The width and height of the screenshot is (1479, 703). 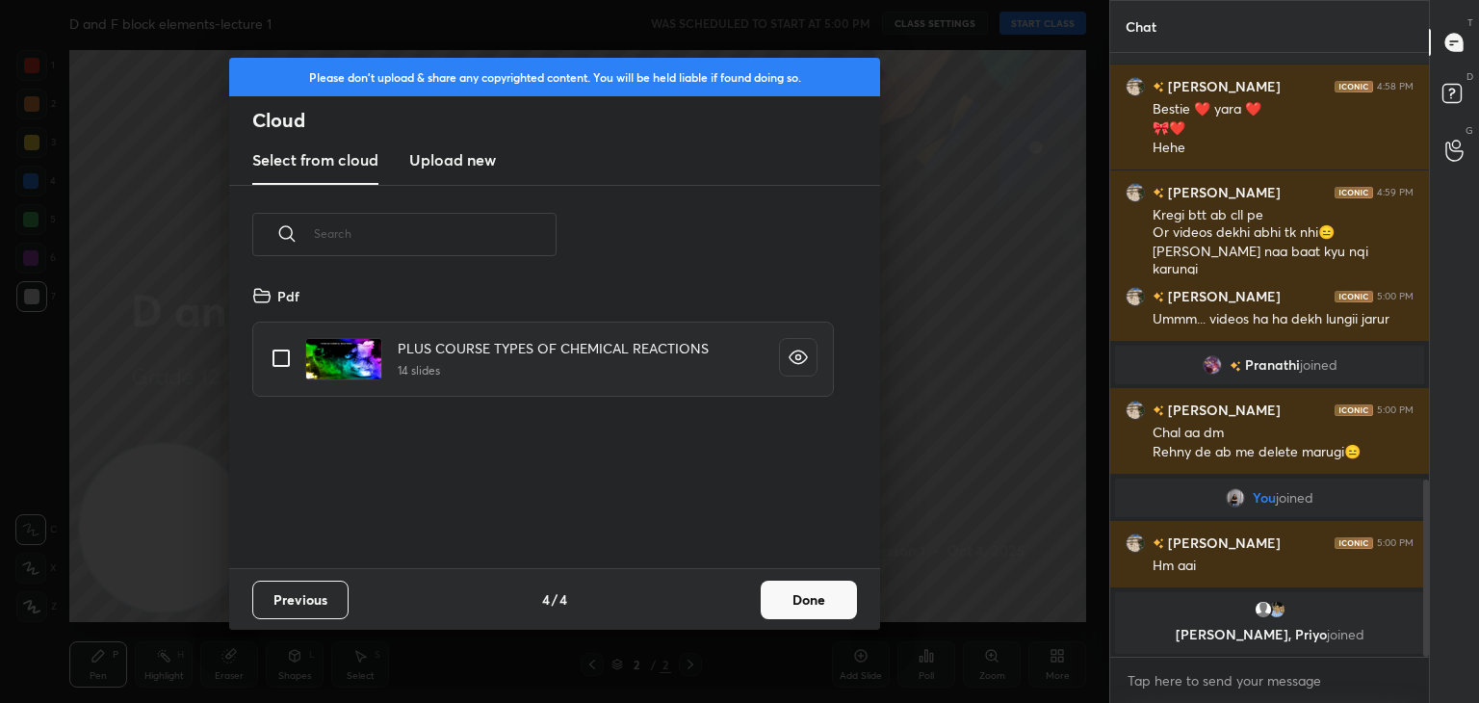 I want to click on p: T, so click(x=1470, y=22).